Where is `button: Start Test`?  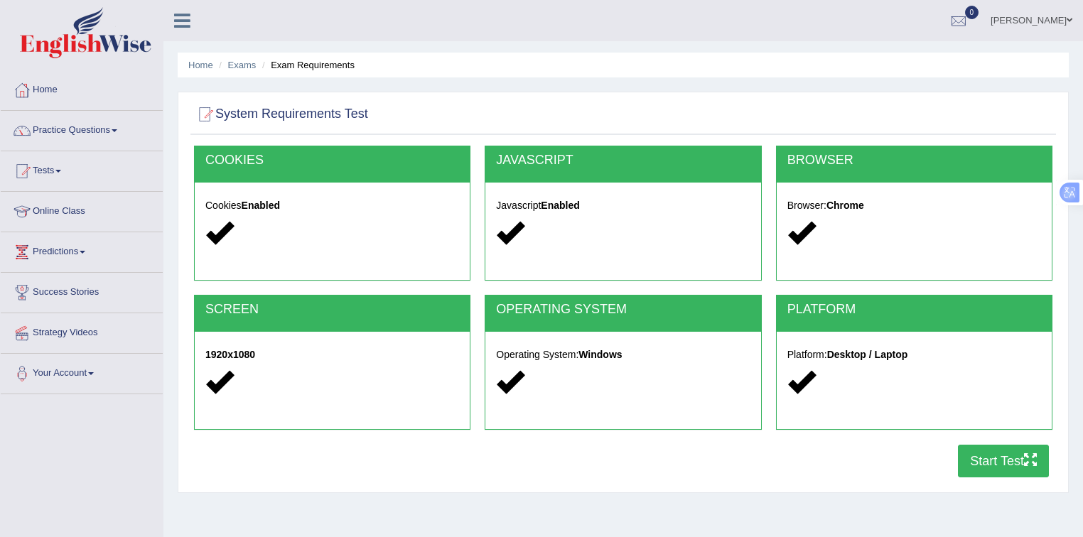
button: Start Test is located at coordinates (1003, 461).